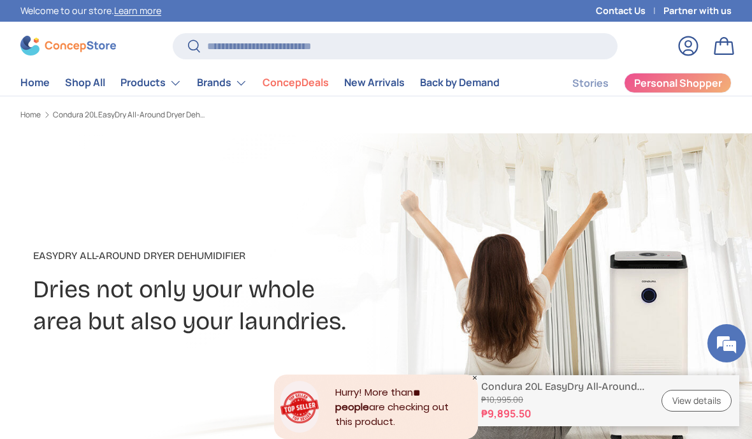  Describe the element at coordinates (564, 399) in the screenshot. I see `s: ₱10,995.00` at that location.